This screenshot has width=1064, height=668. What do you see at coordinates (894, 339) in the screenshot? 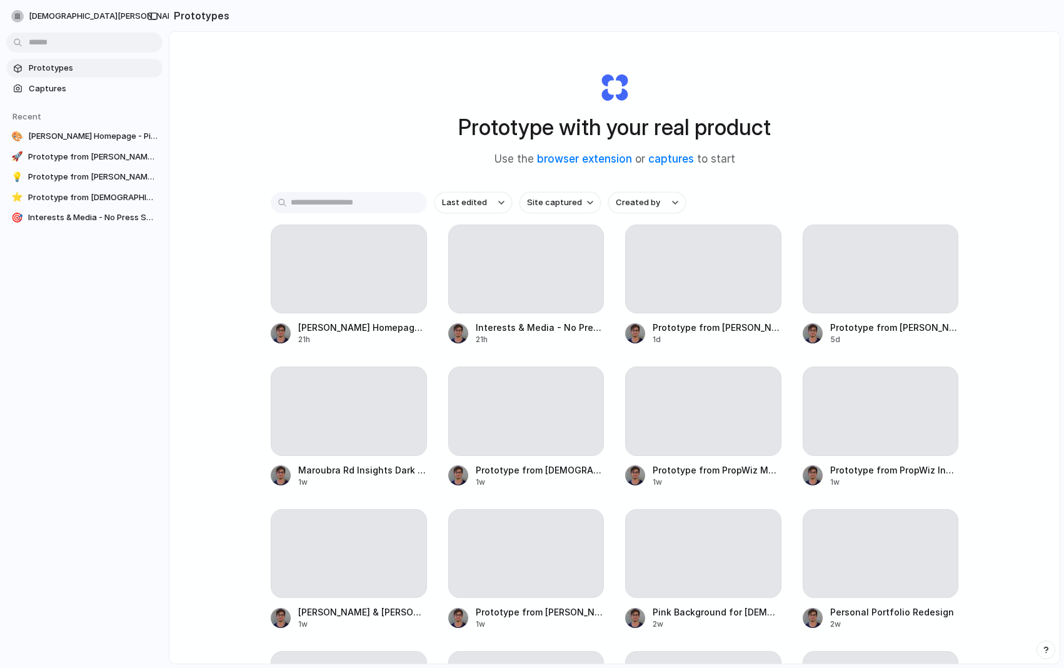
I see `div: 5d` at bounding box center [894, 339].